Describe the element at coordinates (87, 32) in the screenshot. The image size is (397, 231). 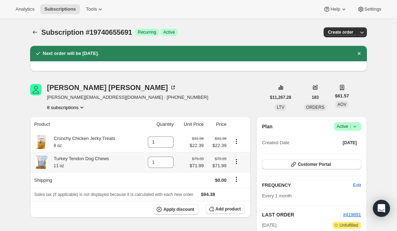
I see `span: Subscription #19740655691` at that location.